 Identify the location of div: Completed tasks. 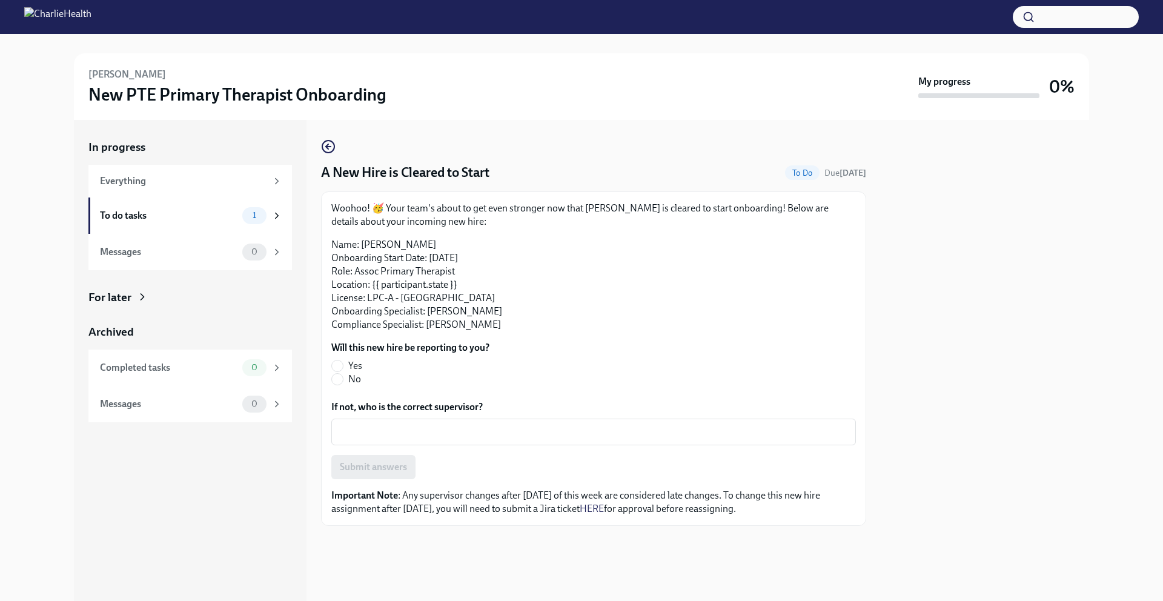
(168, 368).